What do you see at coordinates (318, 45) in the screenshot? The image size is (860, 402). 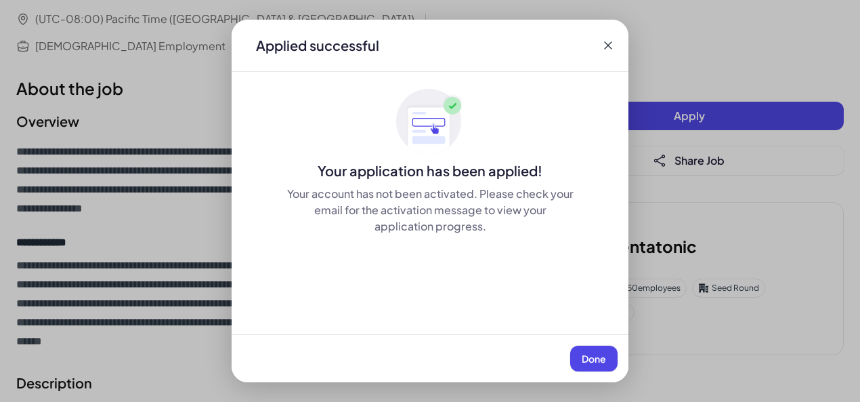 I see `div: Applied successful` at bounding box center [318, 45].